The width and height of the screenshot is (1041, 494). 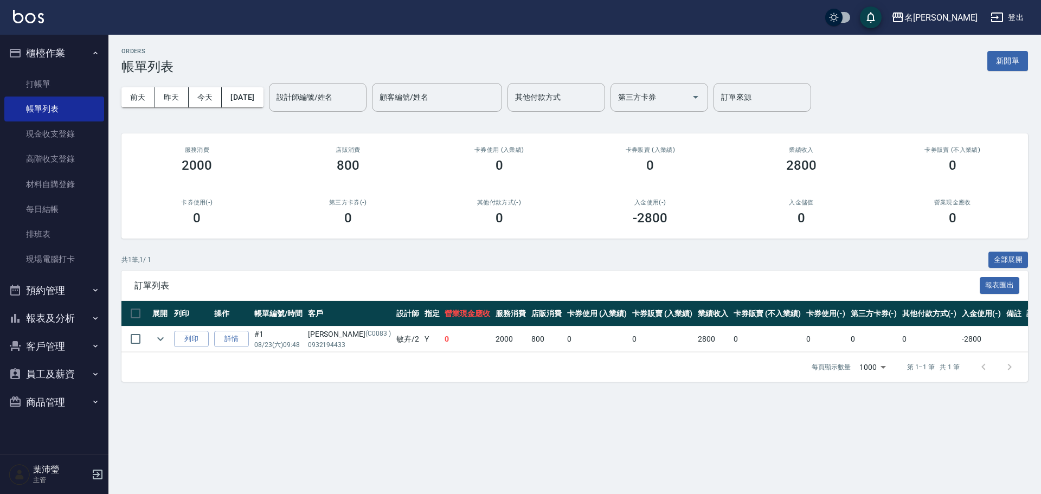 I want to click on button: 客戶管理, so click(x=54, y=346).